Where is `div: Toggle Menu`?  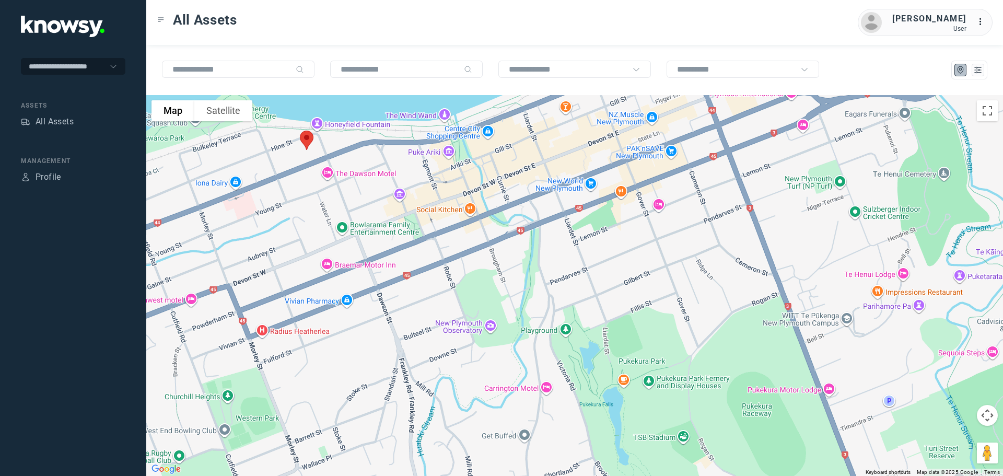
div: Toggle Menu is located at coordinates (161, 20).